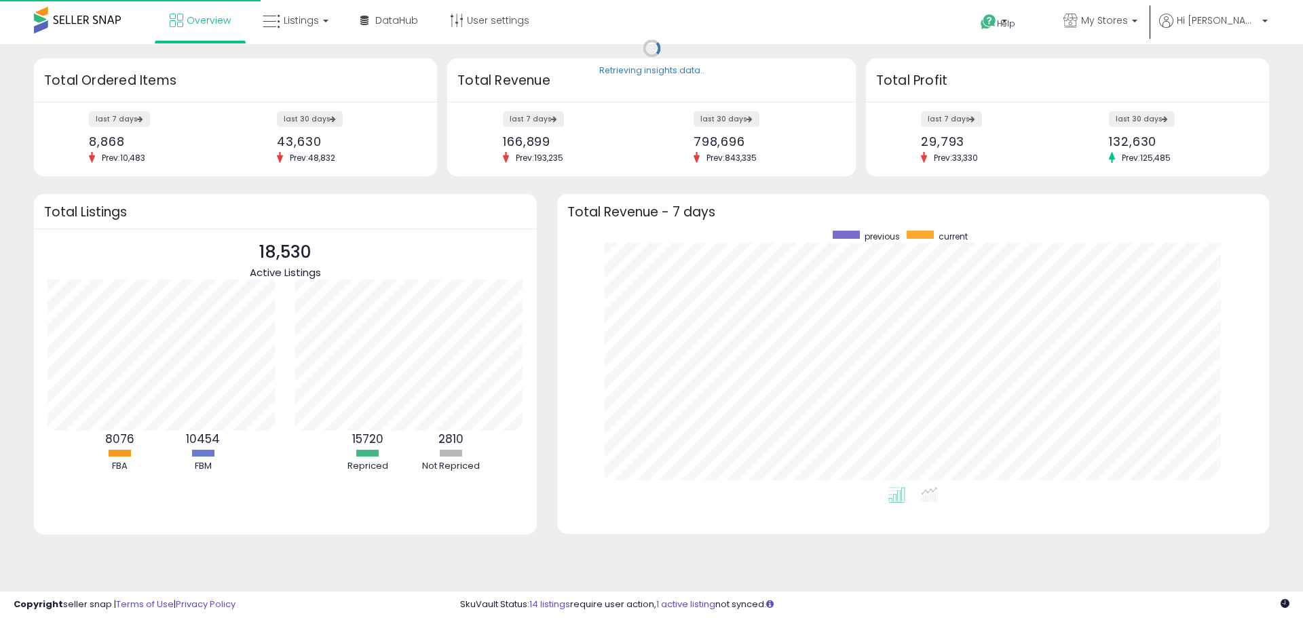 This screenshot has height=618, width=1303. What do you see at coordinates (913, 212) in the screenshot?
I see `h3: Total Revenue - 7 days` at bounding box center [913, 212].